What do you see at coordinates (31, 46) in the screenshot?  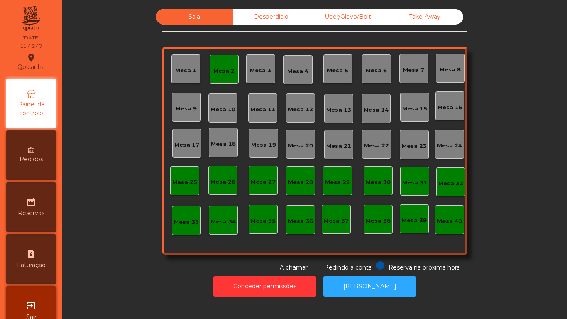 I see `div: 11:43:47` at bounding box center [31, 46].